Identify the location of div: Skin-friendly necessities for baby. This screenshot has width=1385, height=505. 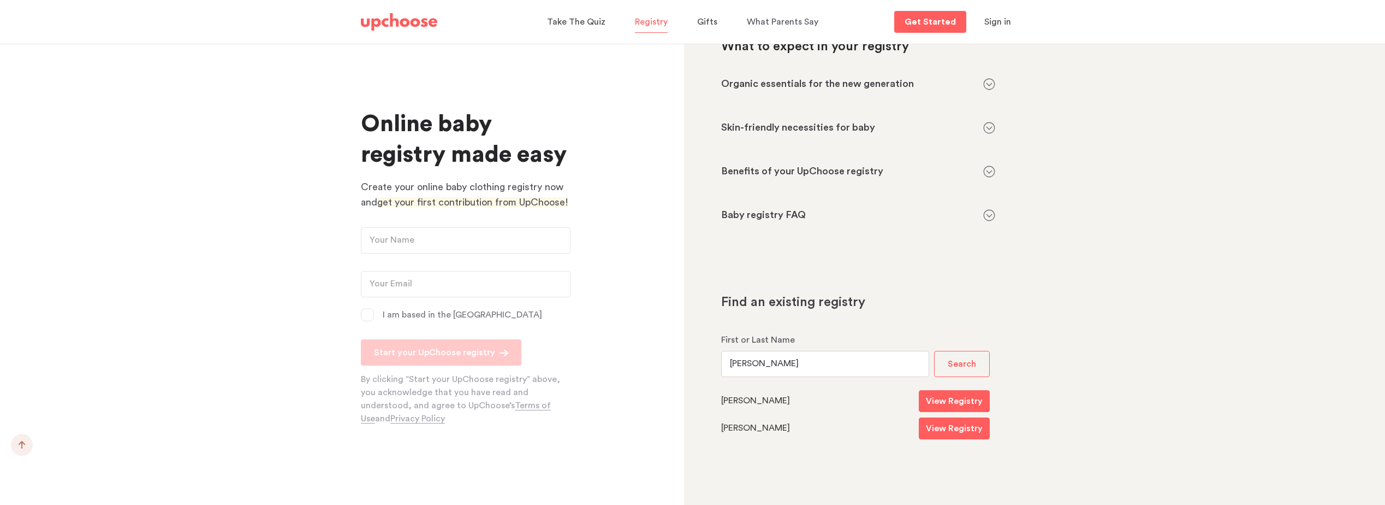
(858, 128).